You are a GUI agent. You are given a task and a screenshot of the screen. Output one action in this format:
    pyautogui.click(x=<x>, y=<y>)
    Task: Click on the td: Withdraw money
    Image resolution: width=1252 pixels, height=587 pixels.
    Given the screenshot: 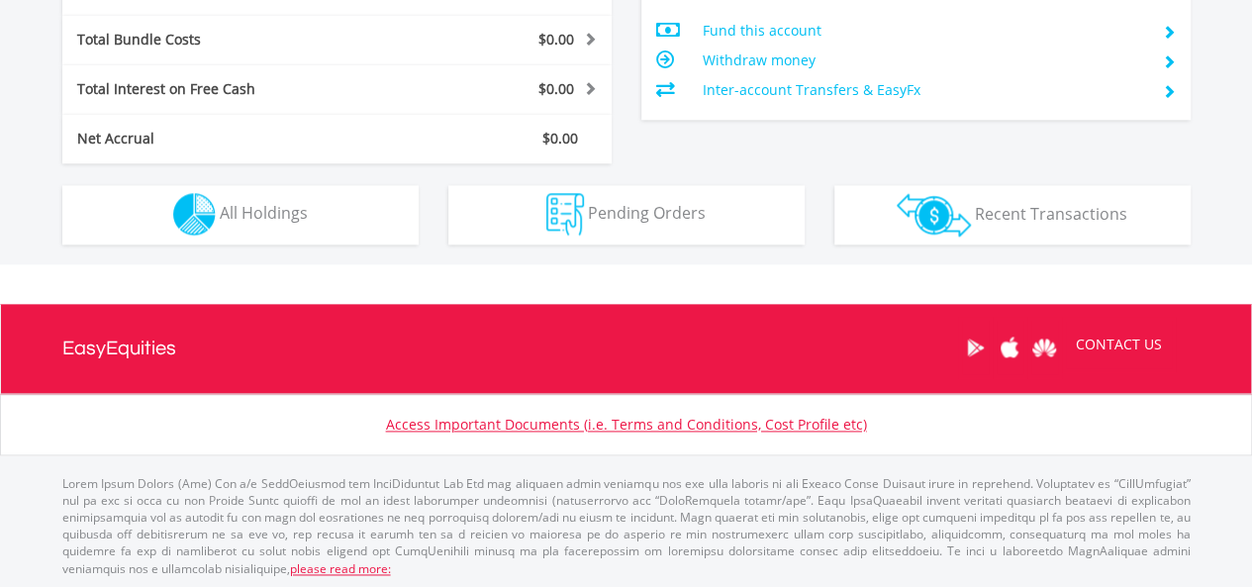 What is the action you would take?
    pyautogui.click(x=923, y=60)
    